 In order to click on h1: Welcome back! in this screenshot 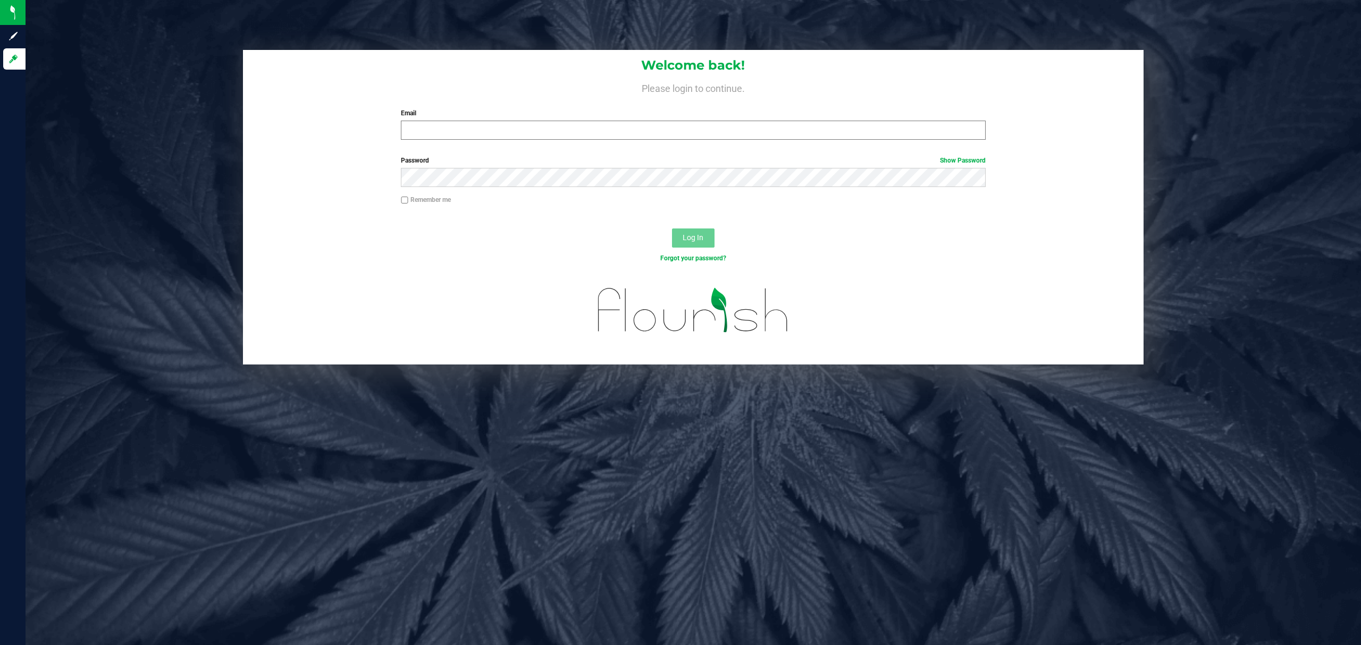, I will do `click(693, 65)`.